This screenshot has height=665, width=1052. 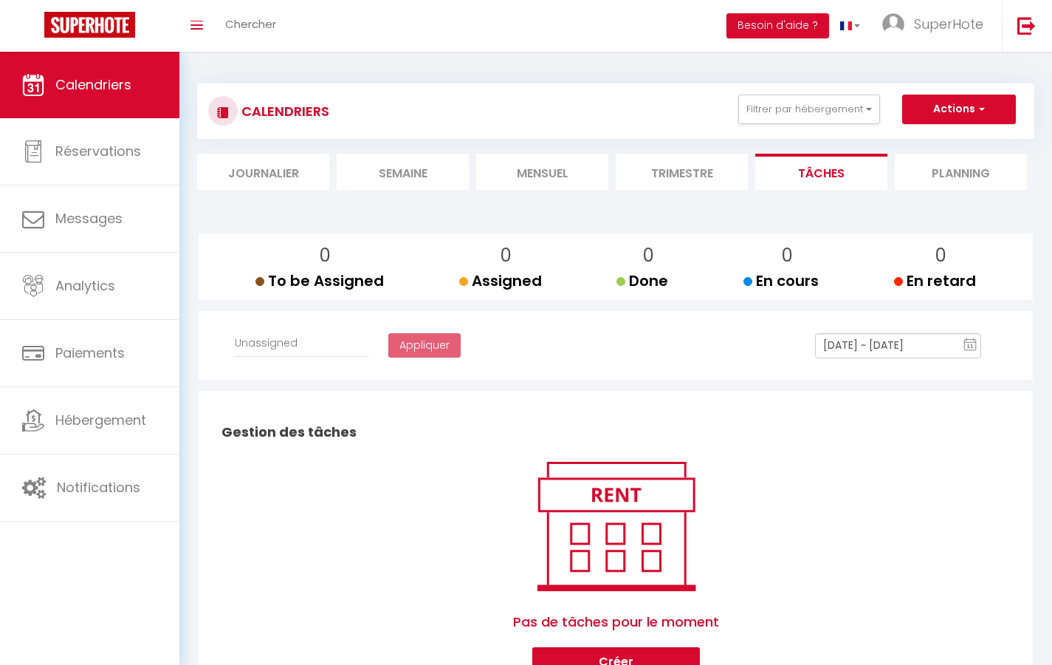 I want to click on span: Pas de tâches pour le moment, so click(x=616, y=622).